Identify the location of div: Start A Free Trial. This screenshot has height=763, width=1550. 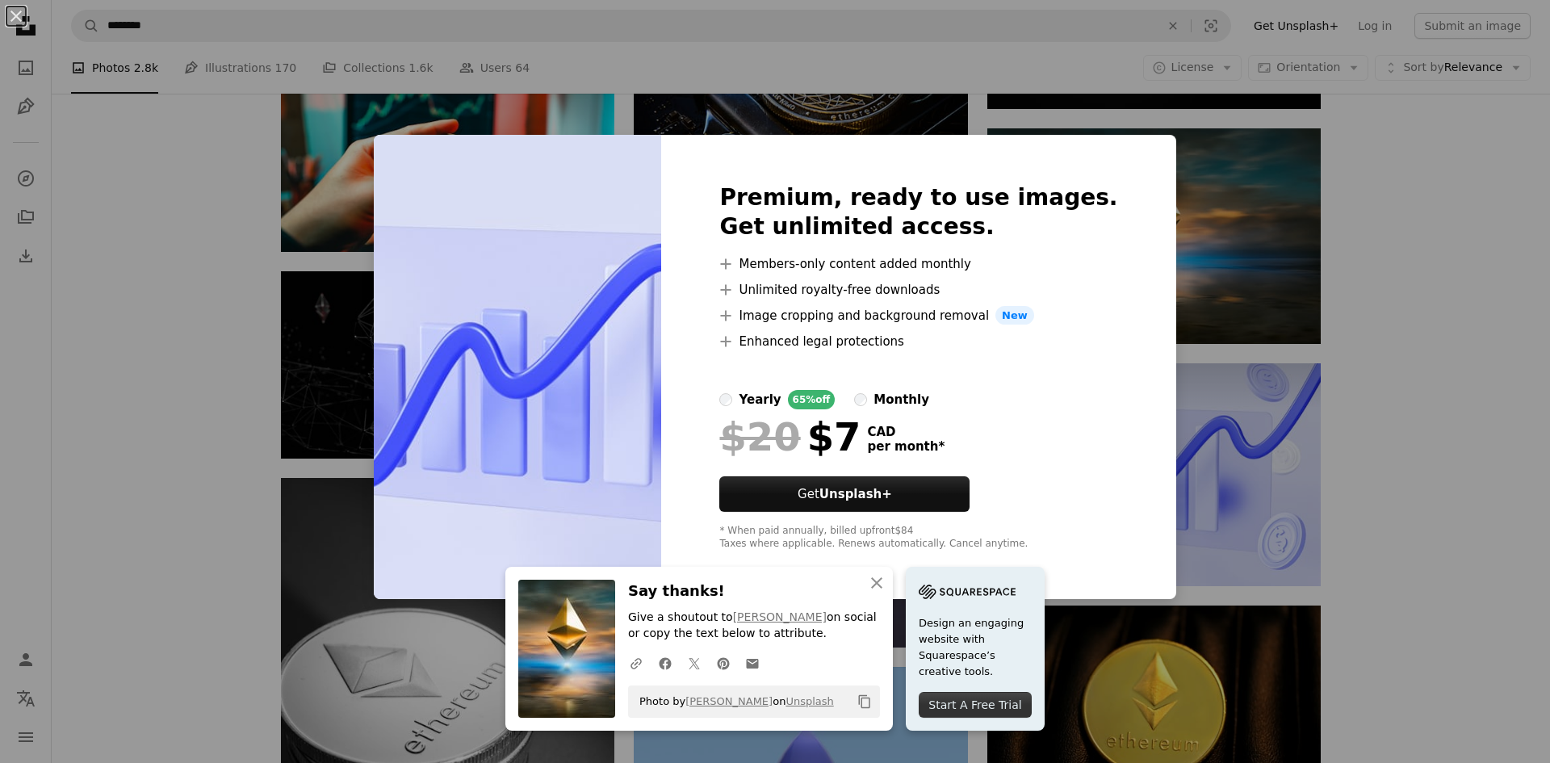
(975, 705).